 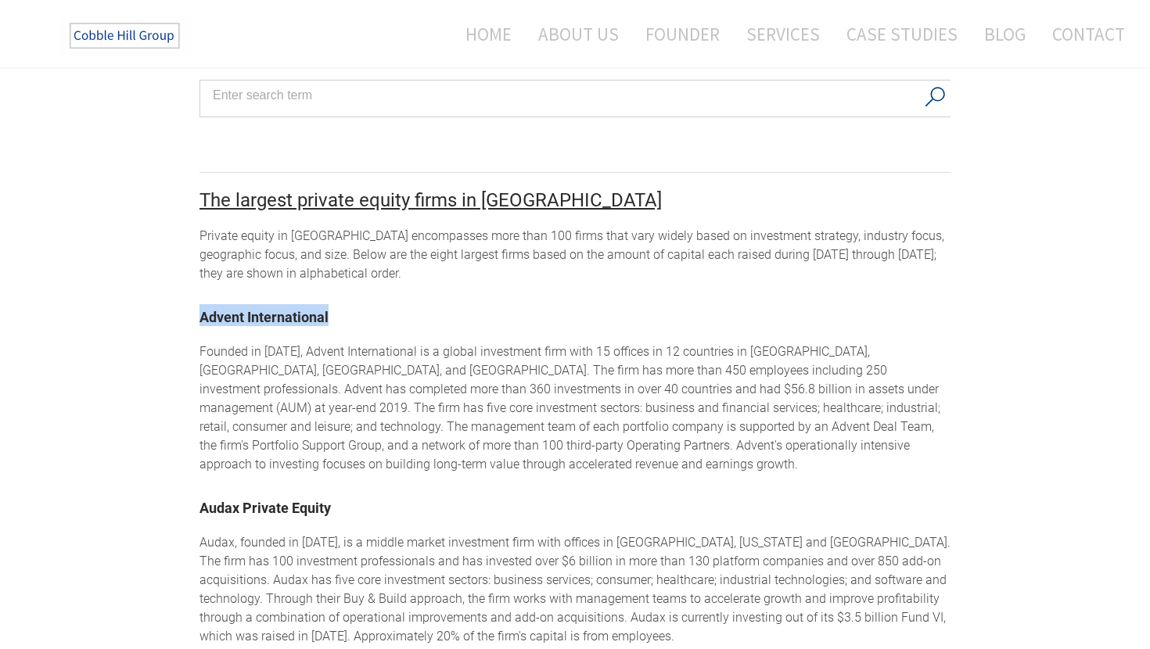 What do you see at coordinates (483, 34) in the screenshot?
I see `a: Home` at bounding box center [483, 34].